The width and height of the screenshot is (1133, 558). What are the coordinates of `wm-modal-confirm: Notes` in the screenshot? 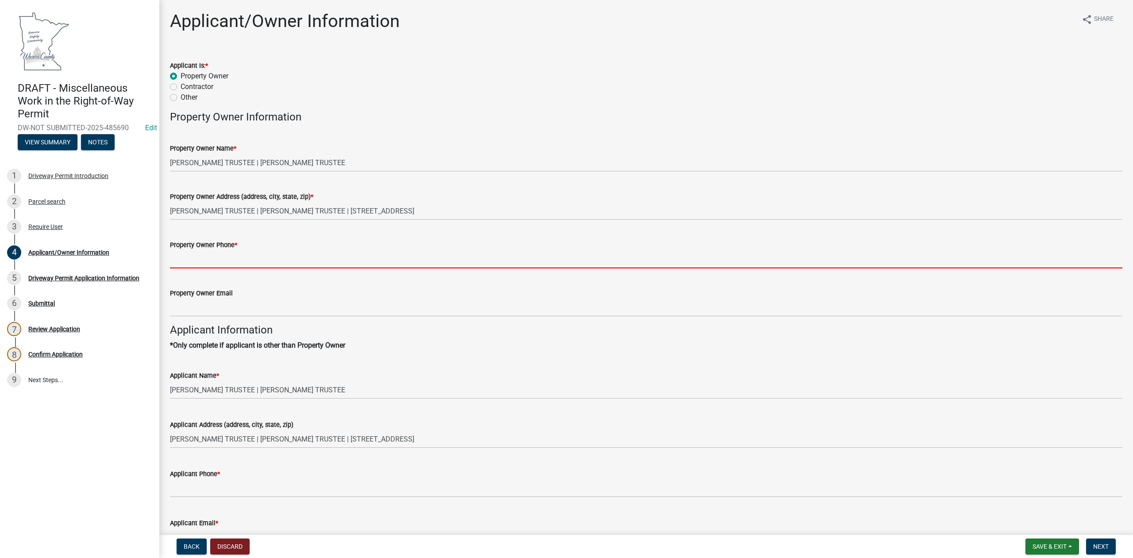 It's located at (98, 143).